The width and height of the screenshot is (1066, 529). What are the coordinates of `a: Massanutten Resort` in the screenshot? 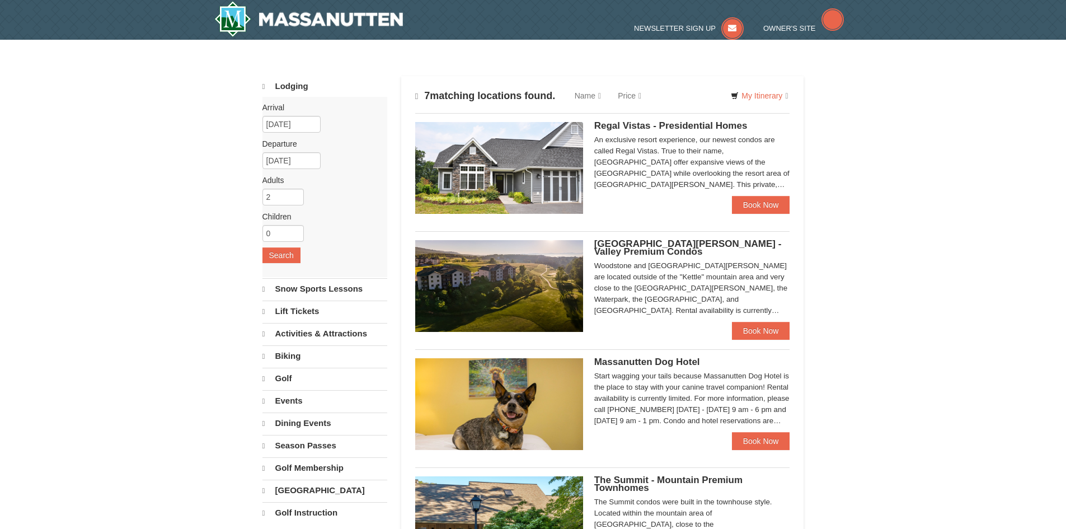 It's located at (309, 19).